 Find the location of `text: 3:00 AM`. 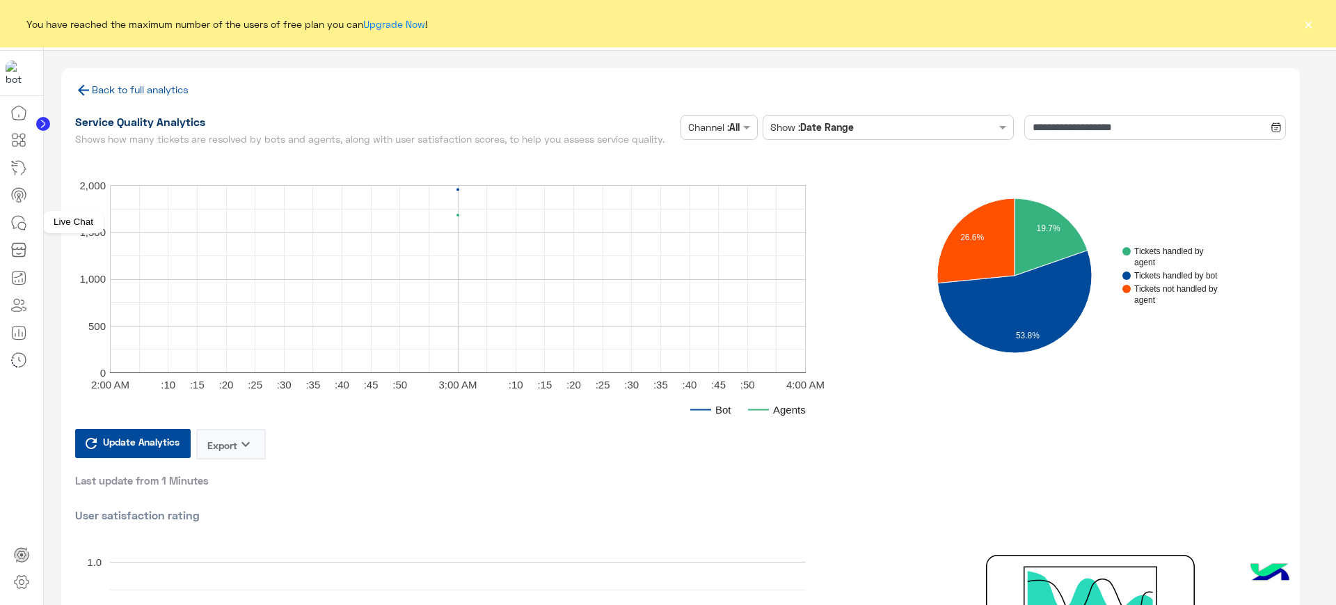

text: 3:00 AM is located at coordinates (457, 384).